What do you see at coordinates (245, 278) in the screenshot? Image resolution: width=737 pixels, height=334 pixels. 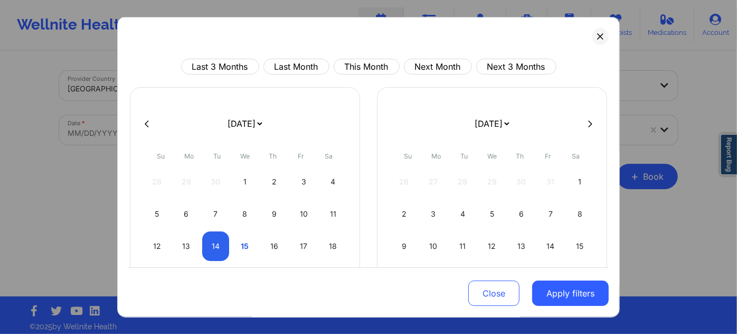 I see `div: Wed Oct 22 2025` at bounding box center [245, 278].